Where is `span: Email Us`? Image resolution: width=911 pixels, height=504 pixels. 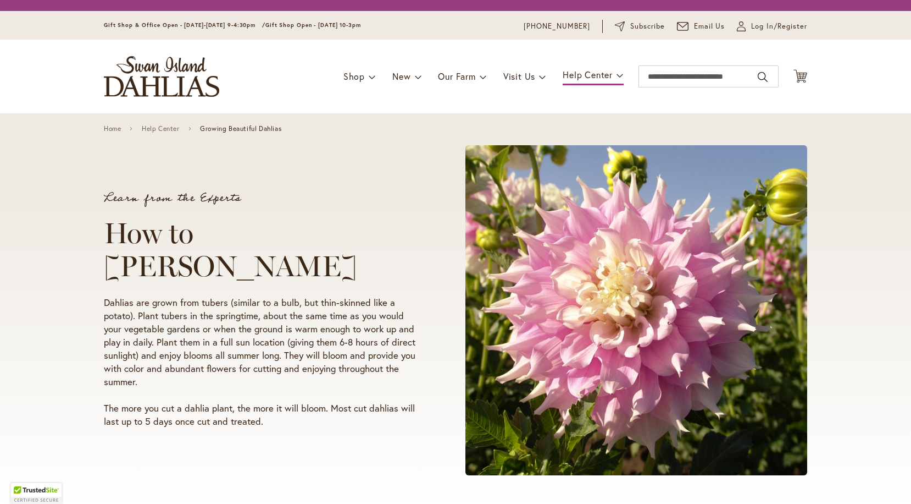 span: Email Us is located at coordinates (710, 26).